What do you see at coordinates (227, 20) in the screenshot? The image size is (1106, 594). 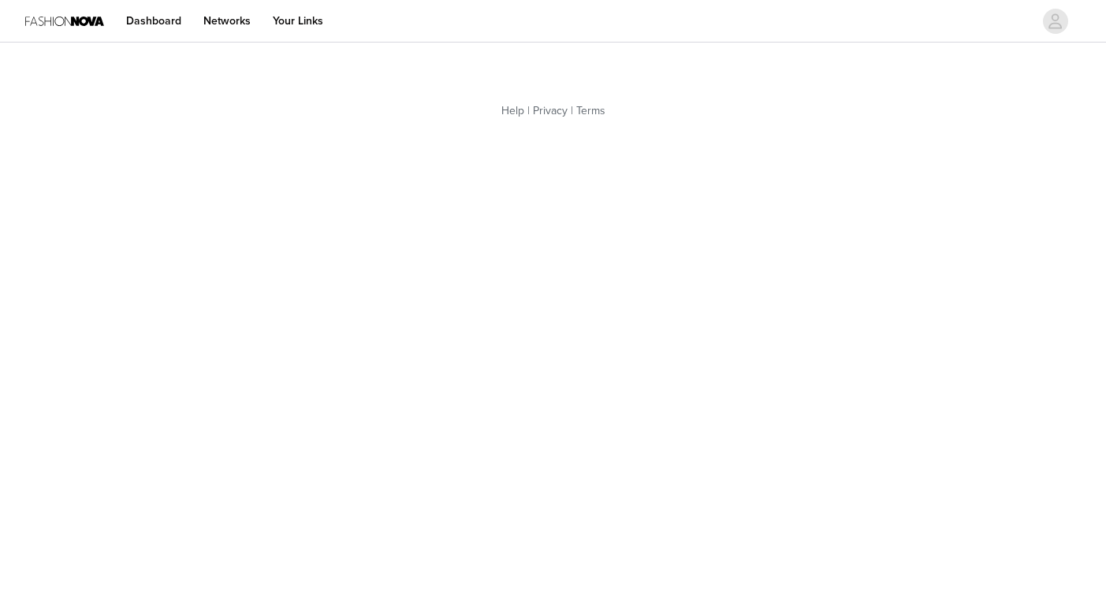 I see `a: Networks` at bounding box center [227, 20].